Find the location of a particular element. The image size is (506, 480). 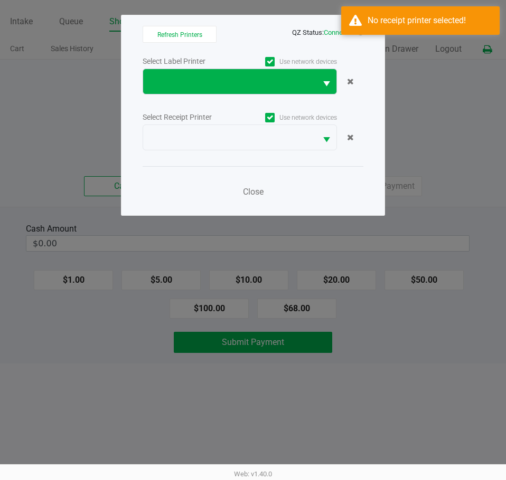

span: Connected is located at coordinates (339, 32).